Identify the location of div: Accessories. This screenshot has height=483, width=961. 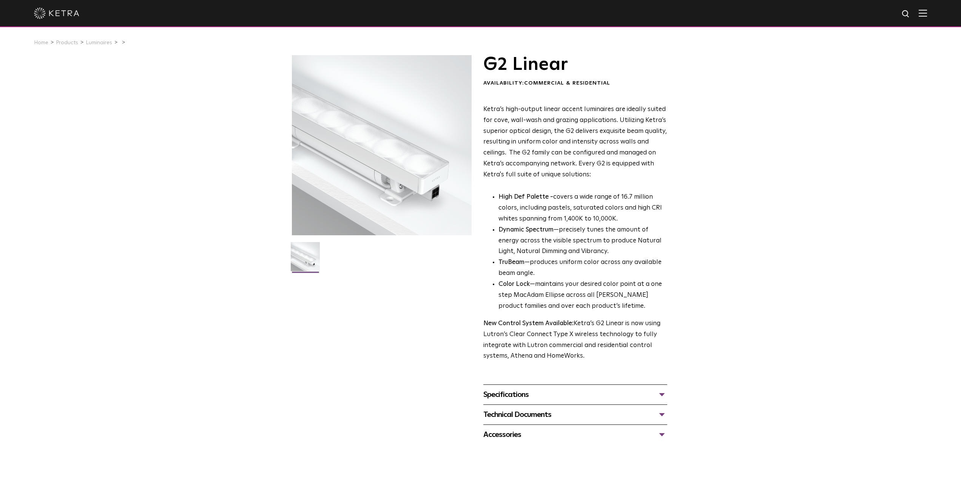
(575, 435).